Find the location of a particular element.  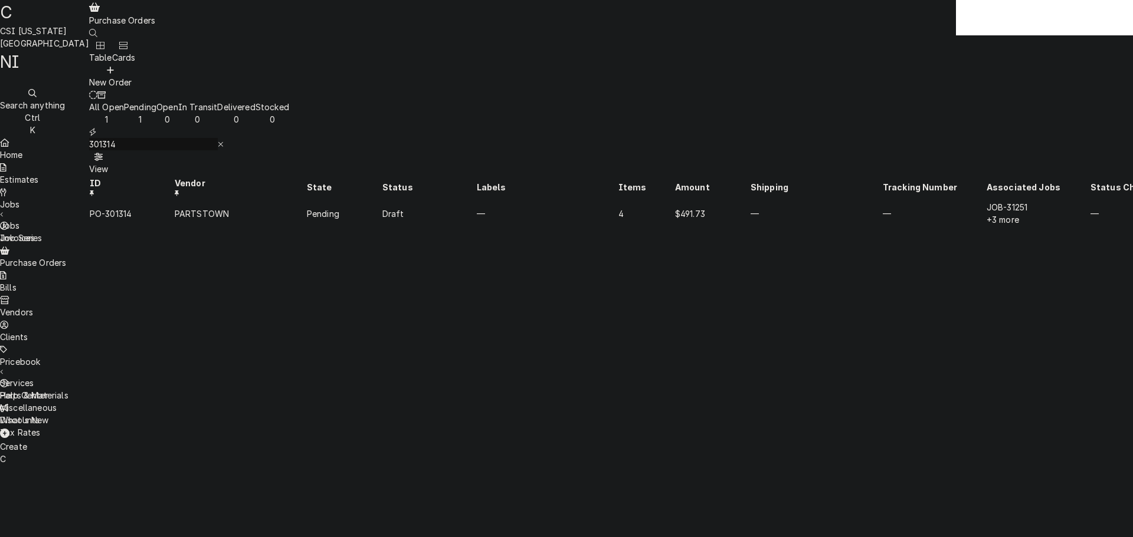

button: Erase input is located at coordinates (221, 144).